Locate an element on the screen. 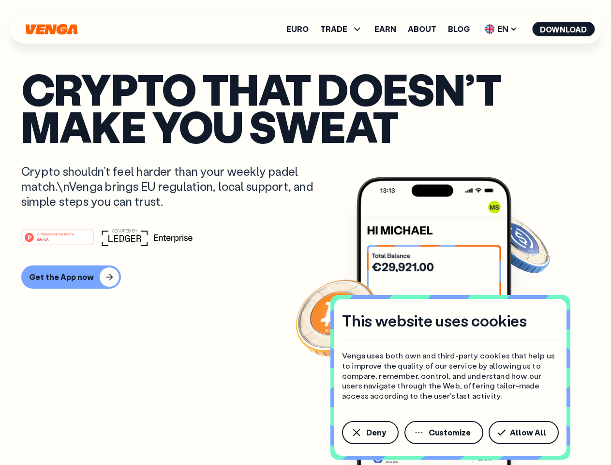  button: Customize is located at coordinates (444, 432).